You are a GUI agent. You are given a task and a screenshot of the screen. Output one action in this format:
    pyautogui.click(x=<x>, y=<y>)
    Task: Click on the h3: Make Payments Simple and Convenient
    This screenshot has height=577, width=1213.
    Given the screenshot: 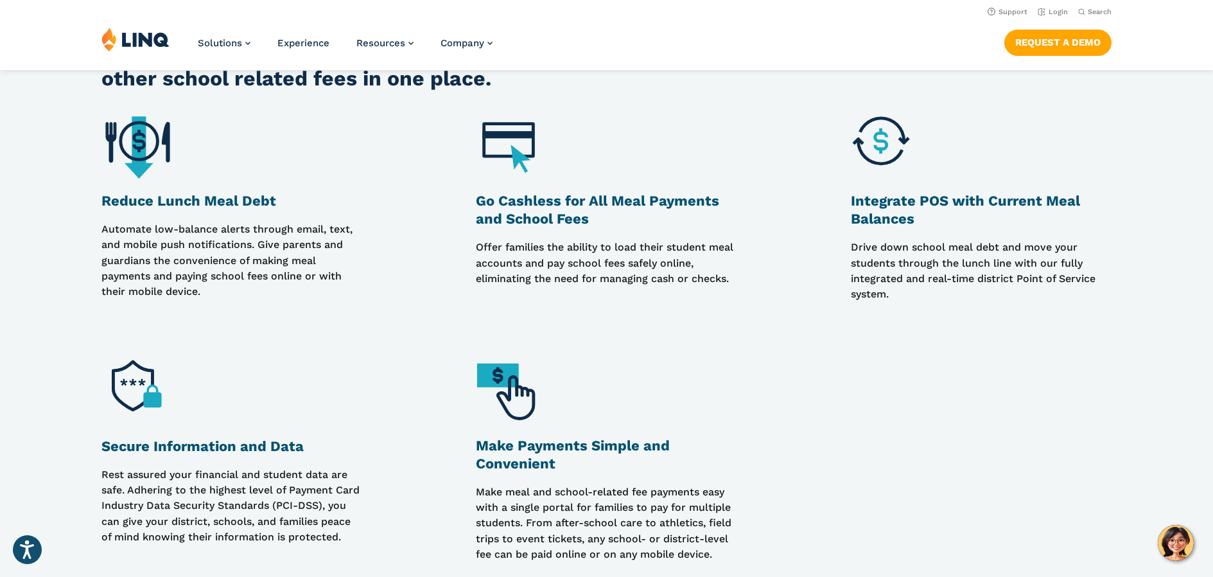 What is the action you would take?
    pyautogui.click(x=606, y=455)
    